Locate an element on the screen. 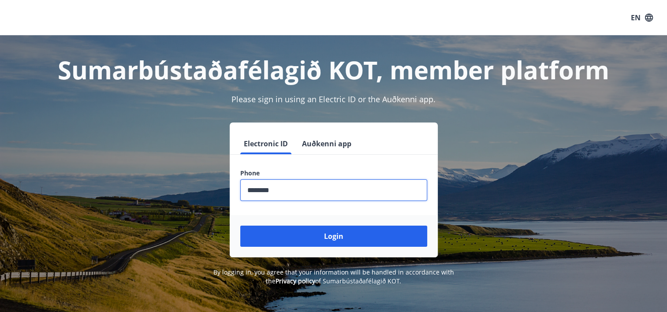 The image size is (667, 312). label: Phone is located at coordinates (334, 173).